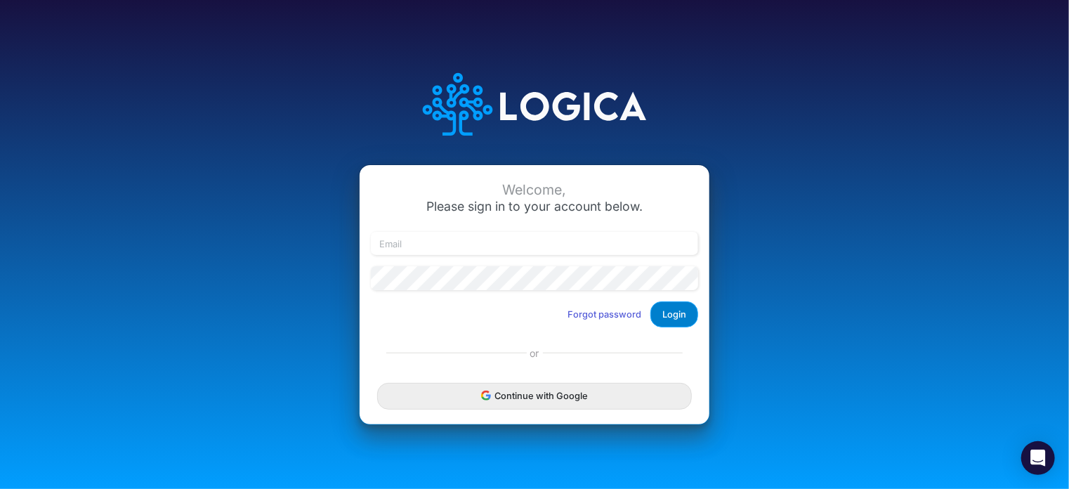  What do you see at coordinates (534, 190) in the screenshot?
I see `div: Welcome,` at bounding box center [534, 190].